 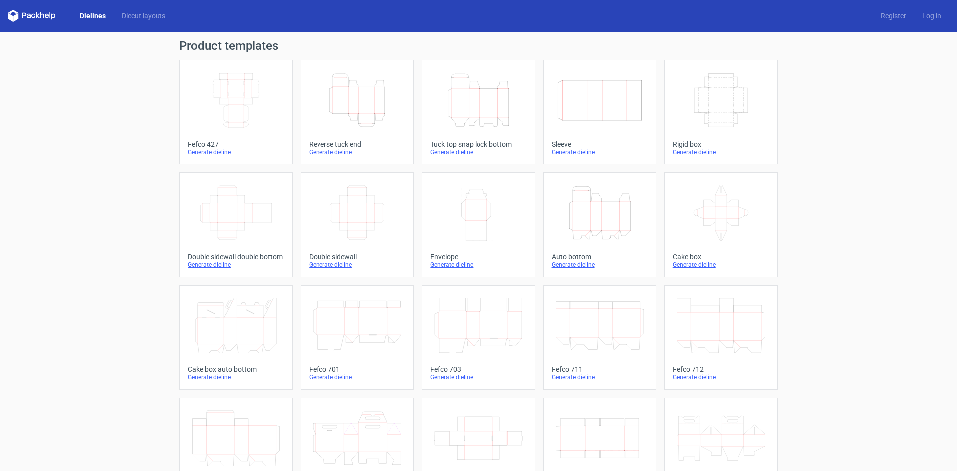 What do you see at coordinates (600, 225) in the screenshot?
I see `a: Auto bottomGenerate dieline` at bounding box center [600, 225].